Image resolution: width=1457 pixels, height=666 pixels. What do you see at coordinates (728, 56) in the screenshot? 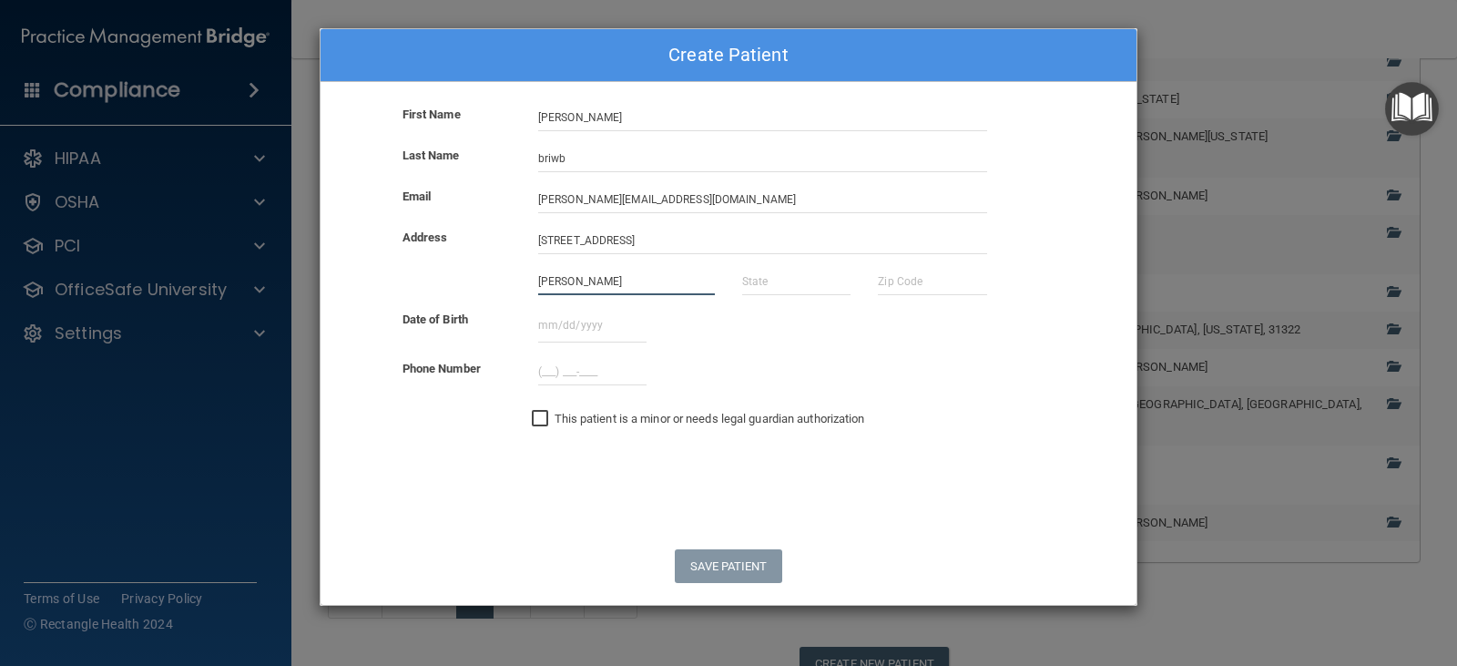
I see `div: Create Patient` at bounding box center [728, 56].